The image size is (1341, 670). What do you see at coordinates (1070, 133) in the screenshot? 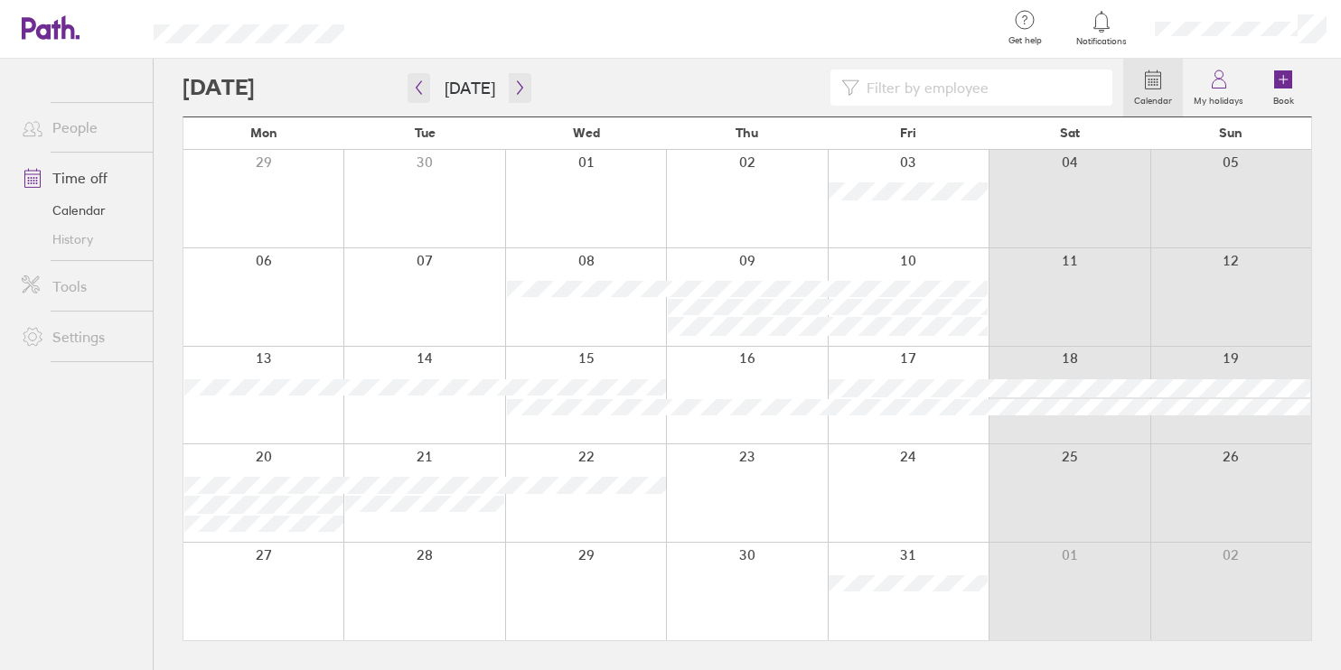
I see `span: Sat` at bounding box center [1070, 133].